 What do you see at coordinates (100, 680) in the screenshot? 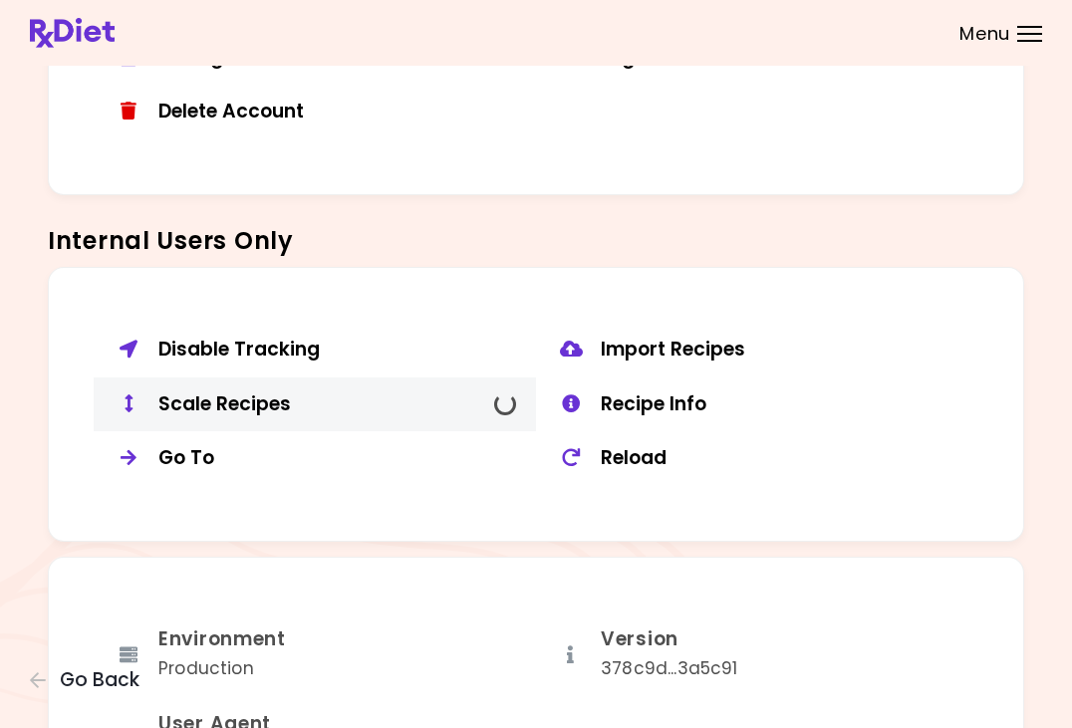
I see `span: Go Back` at bounding box center [100, 680].